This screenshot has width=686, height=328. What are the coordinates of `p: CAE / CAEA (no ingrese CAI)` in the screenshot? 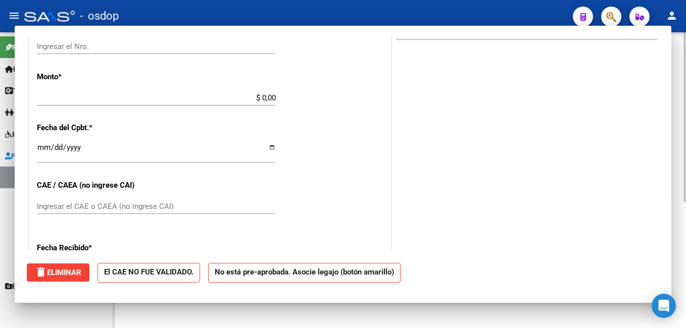 It's located at (89, 185).